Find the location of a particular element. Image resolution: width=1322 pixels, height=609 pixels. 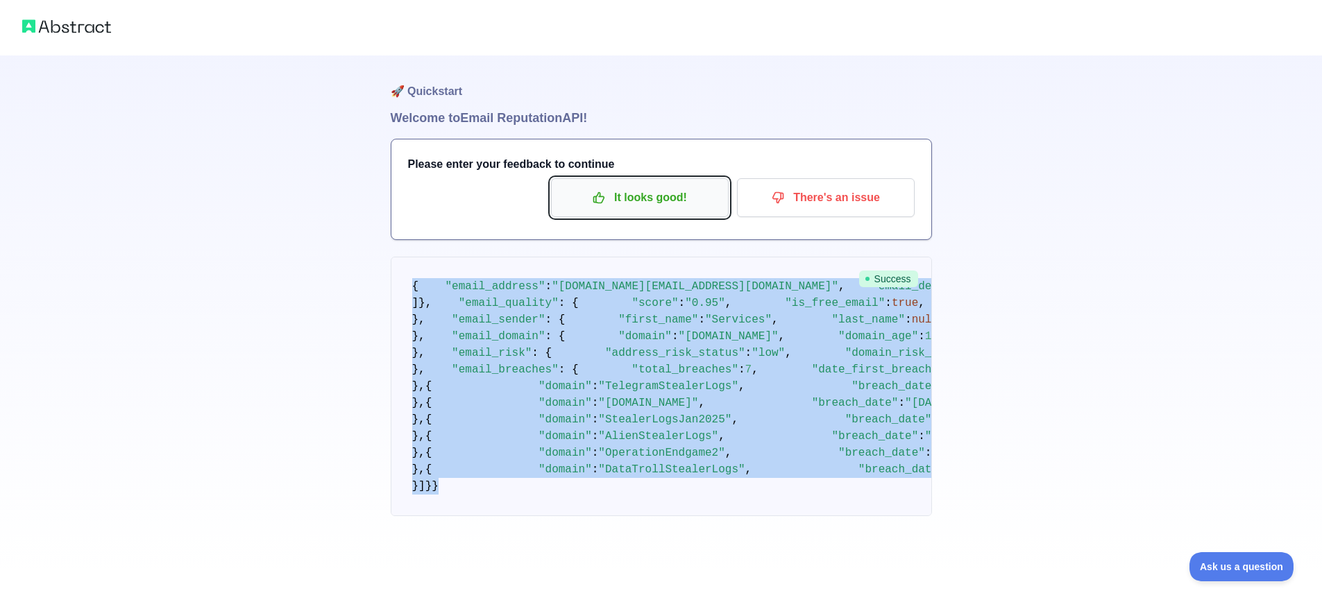

span: "StealerLogsJan2025" is located at coordinates (665, 420).